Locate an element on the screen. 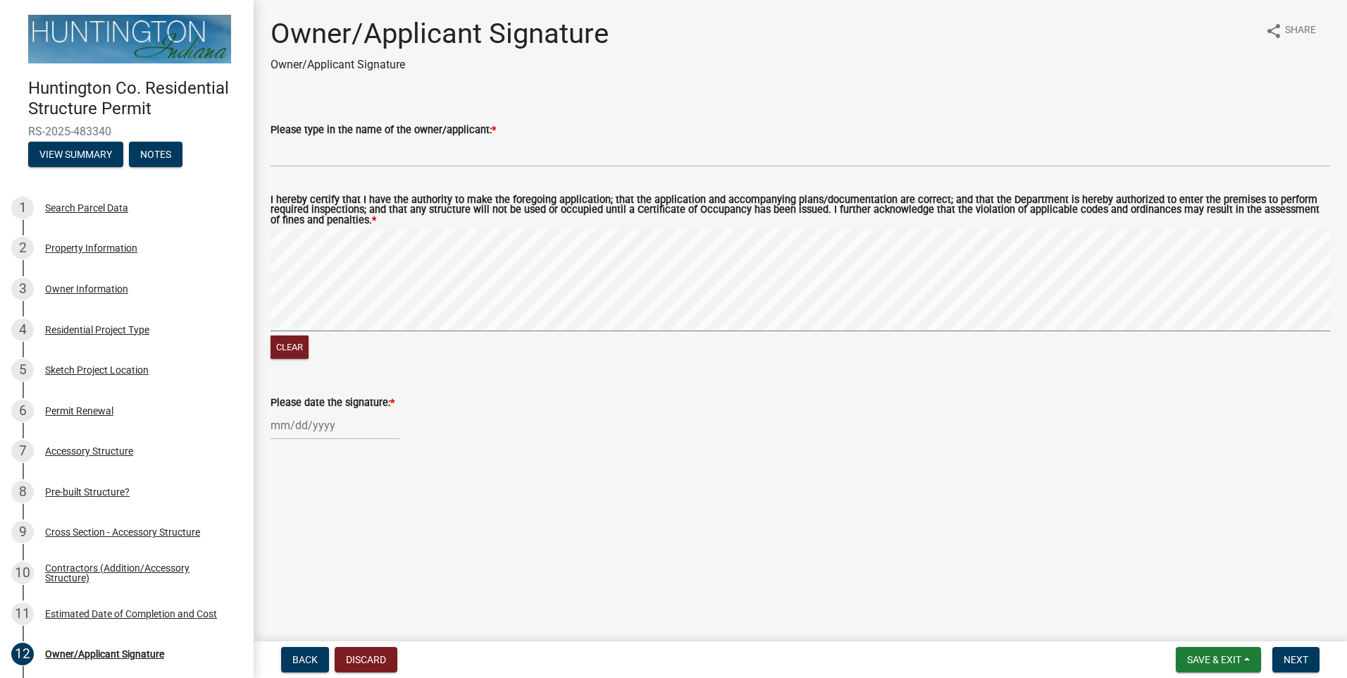  img: Huntington County, Indiana is located at coordinates (130, 39).